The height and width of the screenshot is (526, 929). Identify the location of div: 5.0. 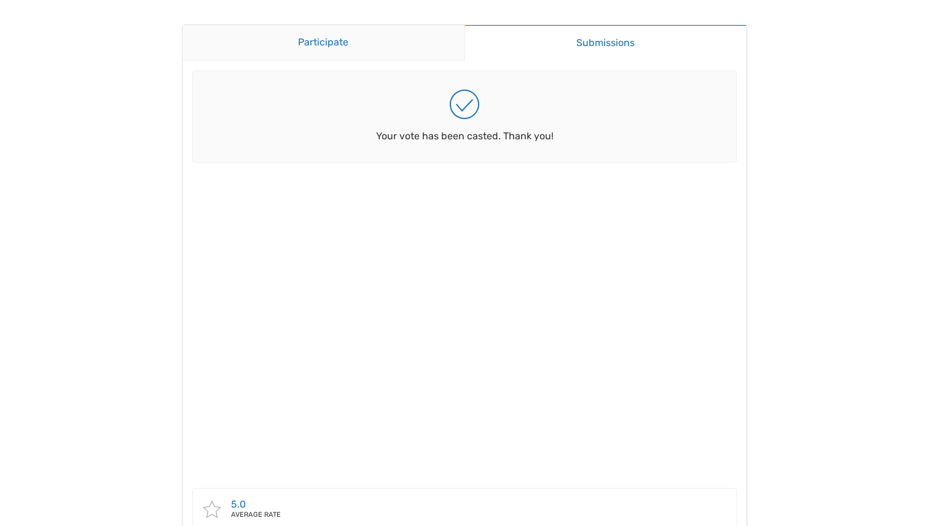
(256, 505).